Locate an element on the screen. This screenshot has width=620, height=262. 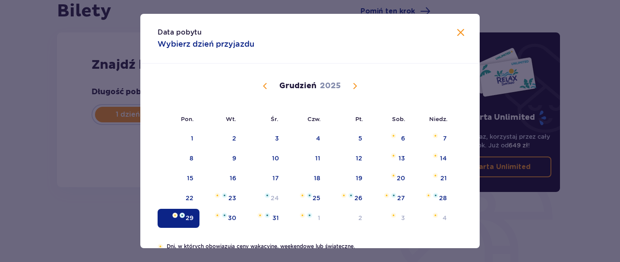
small: Niedz. is located at coordinates (438, 119).